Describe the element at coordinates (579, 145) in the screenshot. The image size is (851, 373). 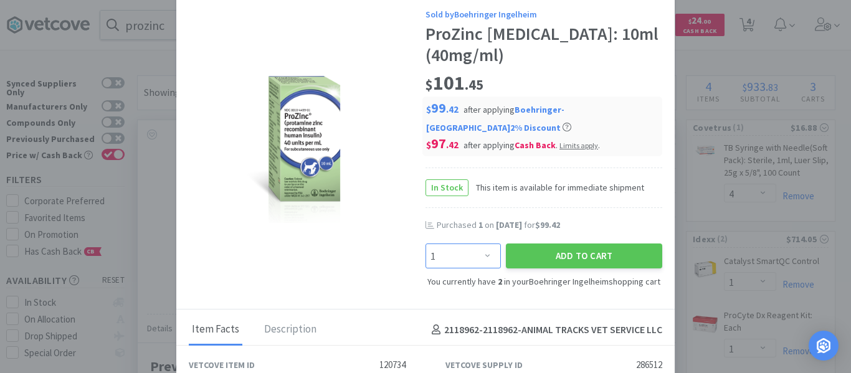
I see `span: Limits apply` at that location.